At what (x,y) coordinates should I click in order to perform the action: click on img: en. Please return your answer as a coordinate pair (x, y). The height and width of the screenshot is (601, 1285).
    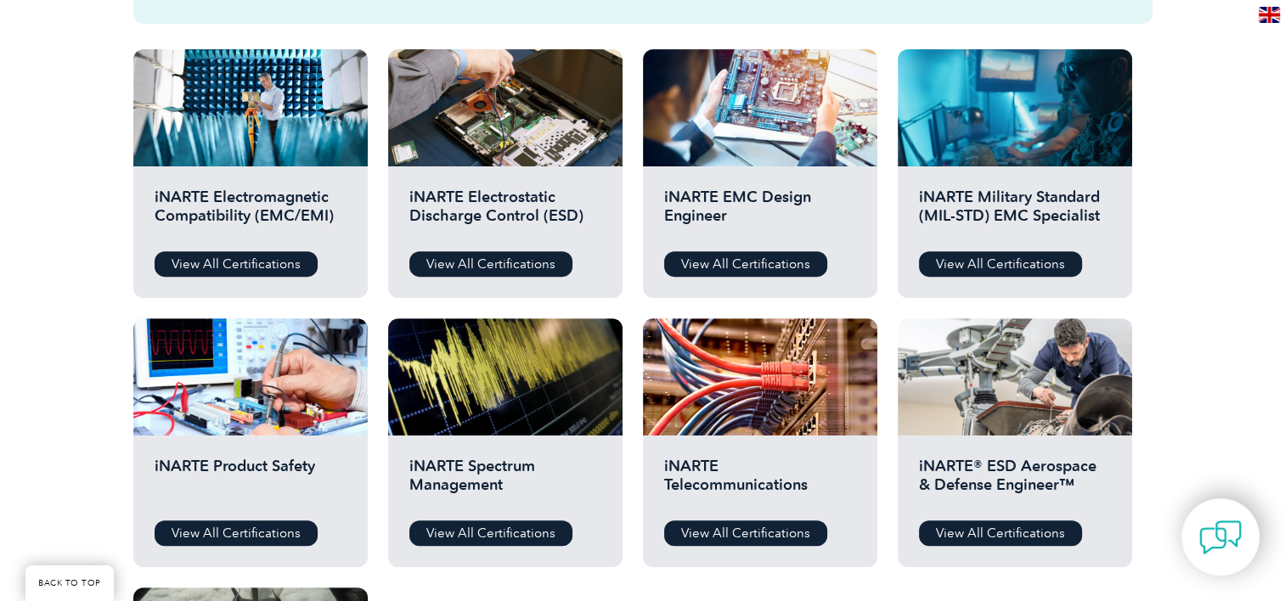
    Looking at the image, I should click on (1269, 14).